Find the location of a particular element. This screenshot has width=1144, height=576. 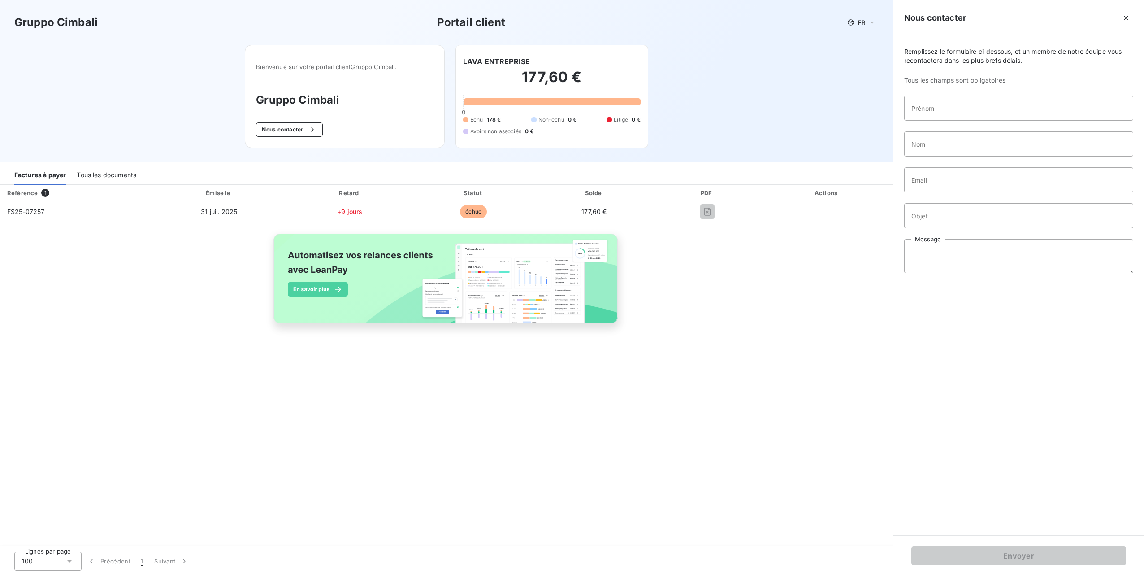

span: Bienvenue sur votre portail client Gruppo Cimbali . is located at coordinates (345, 67).